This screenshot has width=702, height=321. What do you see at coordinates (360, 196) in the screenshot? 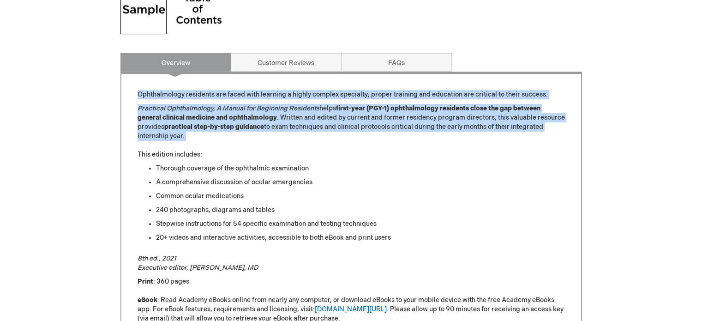
I see `li: Common ocular medications` at bounding box center [360, 196].